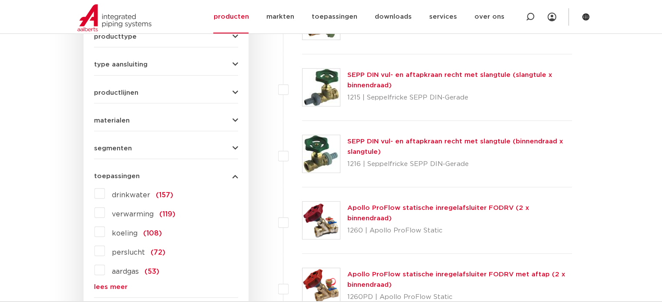  I want to click on span: koeling, so click(124, 234).